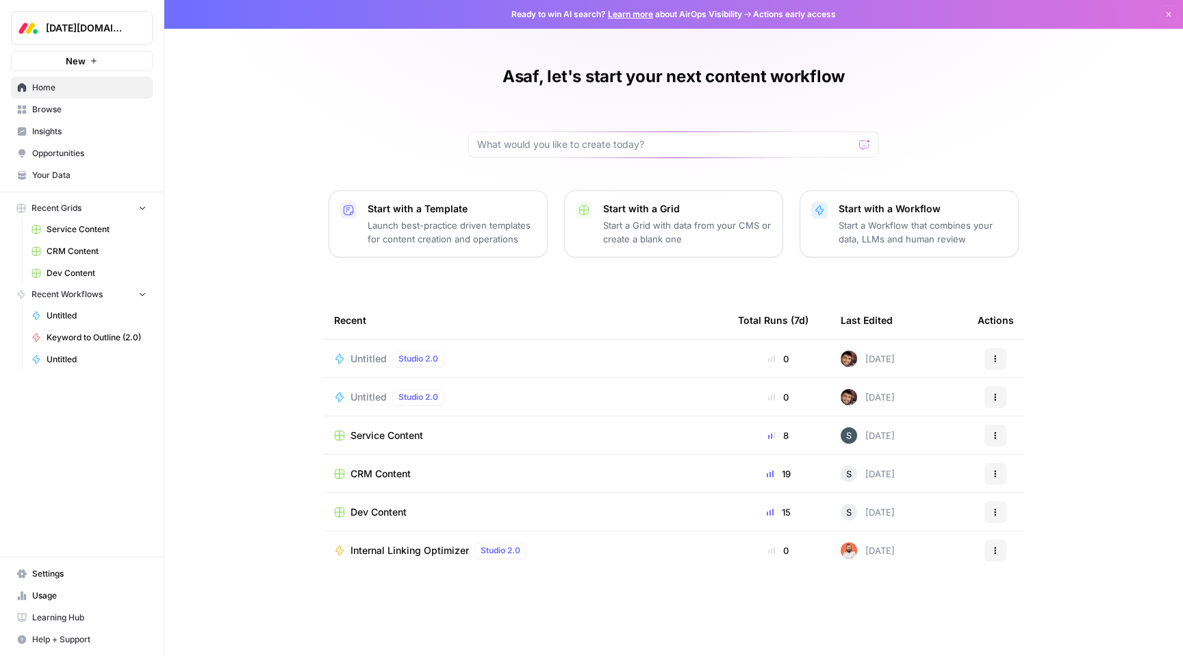 Image resolution: width=1183 pixels, height=656 pixels. What do you see at coordinates (89, 574) in the screenshot?
I see `span: Settings` at bounding box center [89, 574].